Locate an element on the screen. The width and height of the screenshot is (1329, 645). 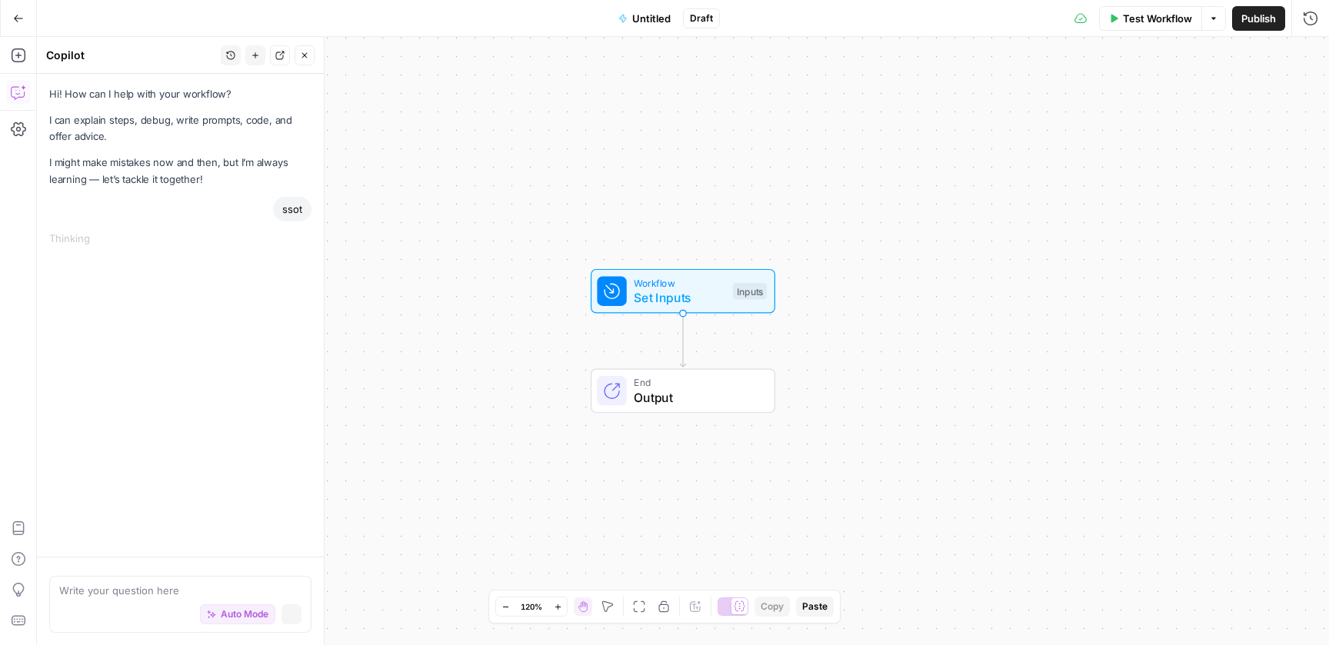
button: Publish is located at coordinates (1258, 18).